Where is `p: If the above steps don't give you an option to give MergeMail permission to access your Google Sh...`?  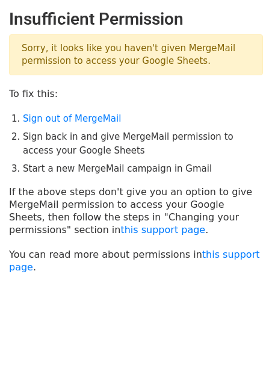
p: If the above steps don't give you an option to give MergeMail permission to access your Google Sh... is located at coordinates (136, 211).